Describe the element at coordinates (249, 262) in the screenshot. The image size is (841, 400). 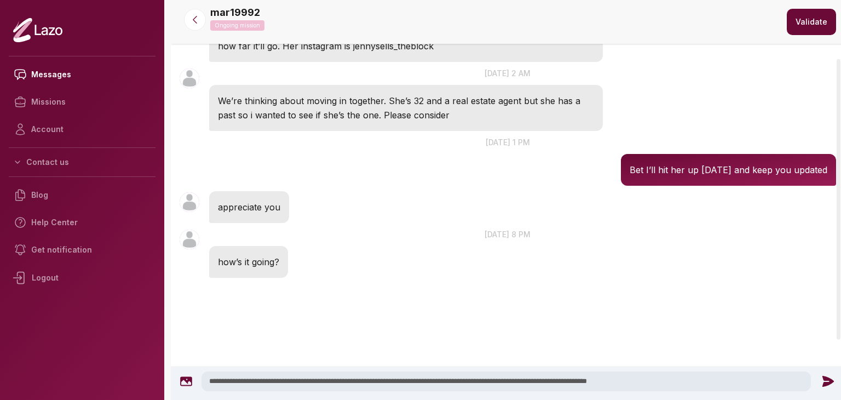
I see `p: how’s it going?` at that location.